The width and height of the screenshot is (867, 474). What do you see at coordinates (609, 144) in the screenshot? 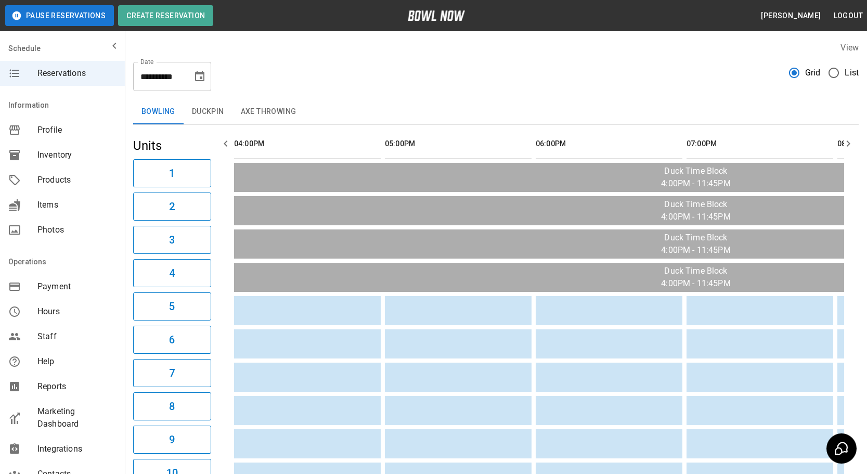
I see `th: 06:00PM` at bounding box center [609, 144].